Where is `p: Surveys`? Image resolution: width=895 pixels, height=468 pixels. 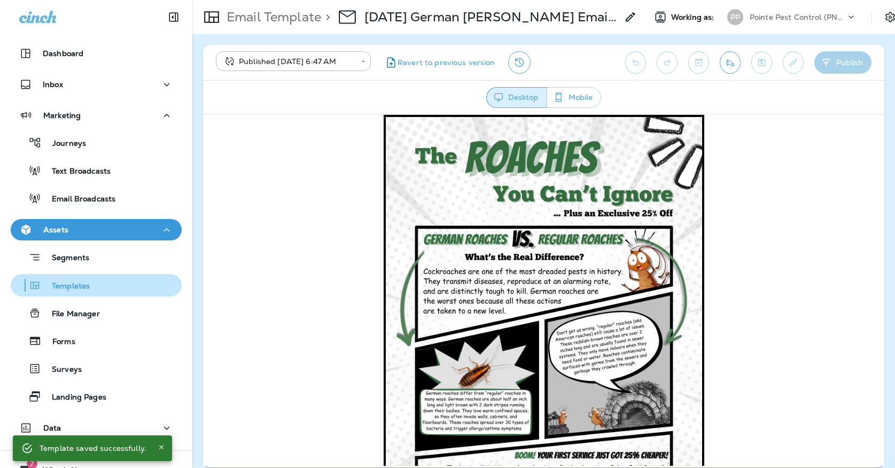
p: Surveys is located at coordinates (61, 370).